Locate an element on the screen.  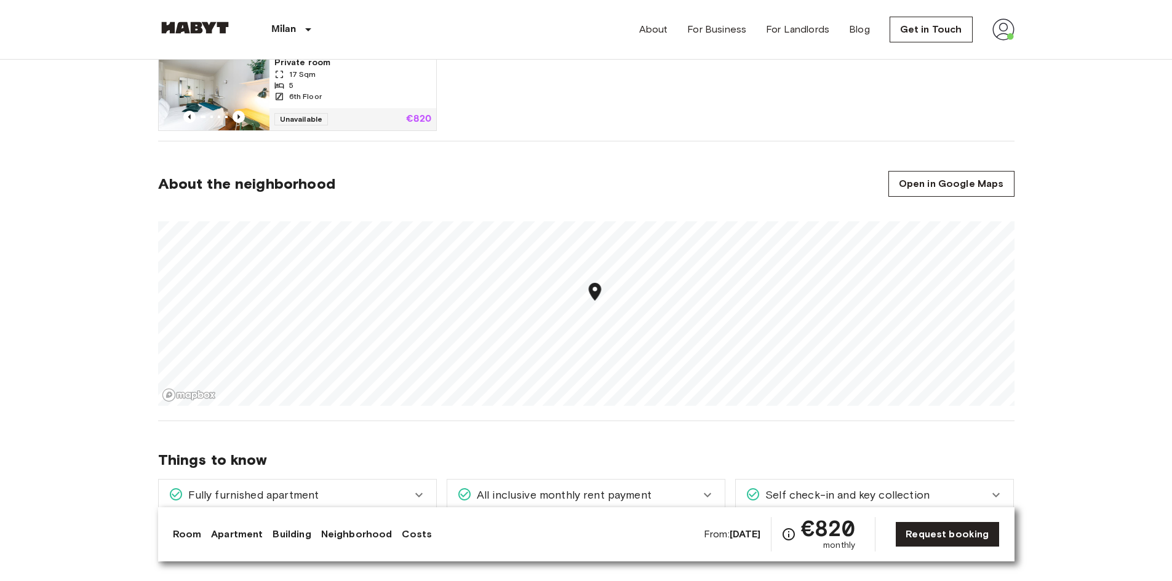
a: Apartment is located at coordinates (237, 534).